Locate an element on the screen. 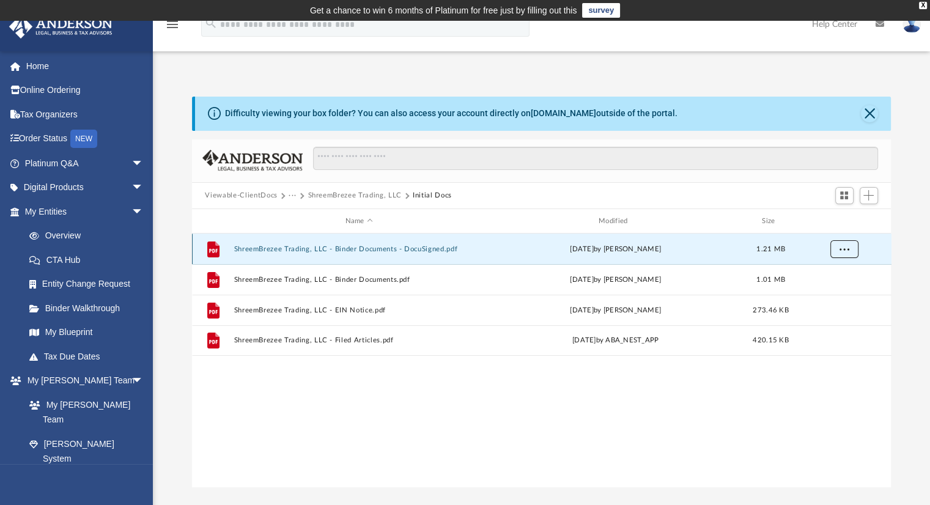 The width and height of the screenshot is (930, 505). a: Binder Walkthrough is located at coordinates (89, 308).